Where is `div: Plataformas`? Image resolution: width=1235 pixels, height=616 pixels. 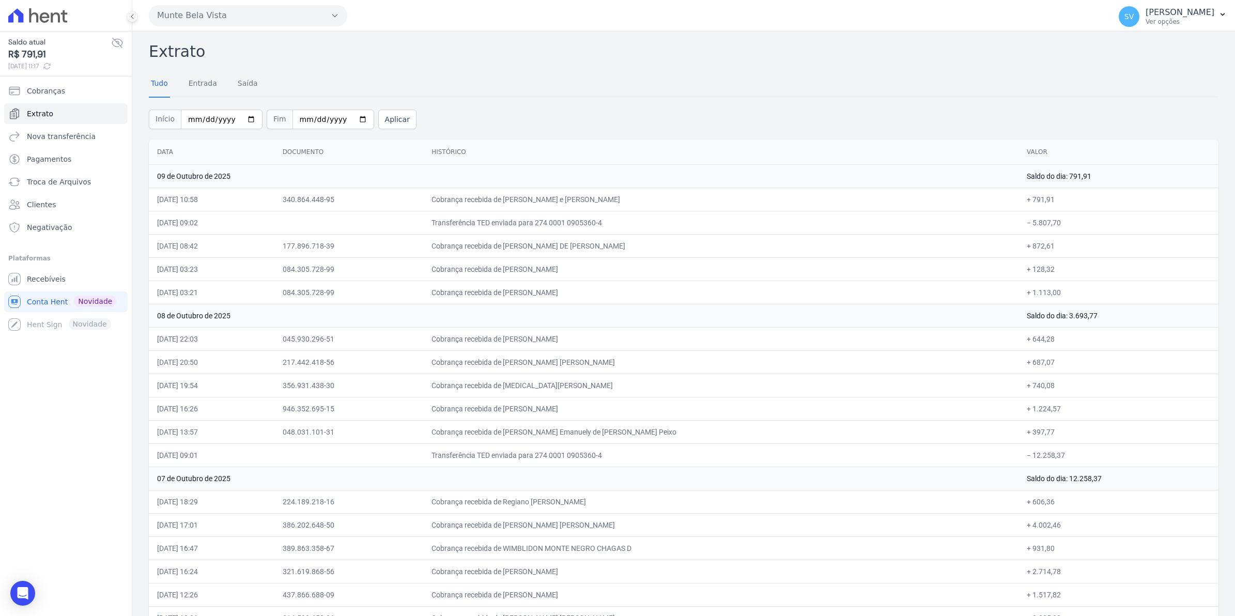
div: Plataformas is located at coordinates (66, 258).